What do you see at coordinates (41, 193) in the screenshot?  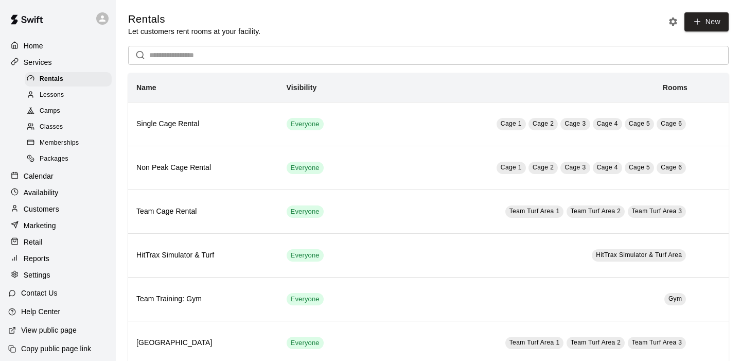 I see `p: Availability` at bounding box center [41, 193].